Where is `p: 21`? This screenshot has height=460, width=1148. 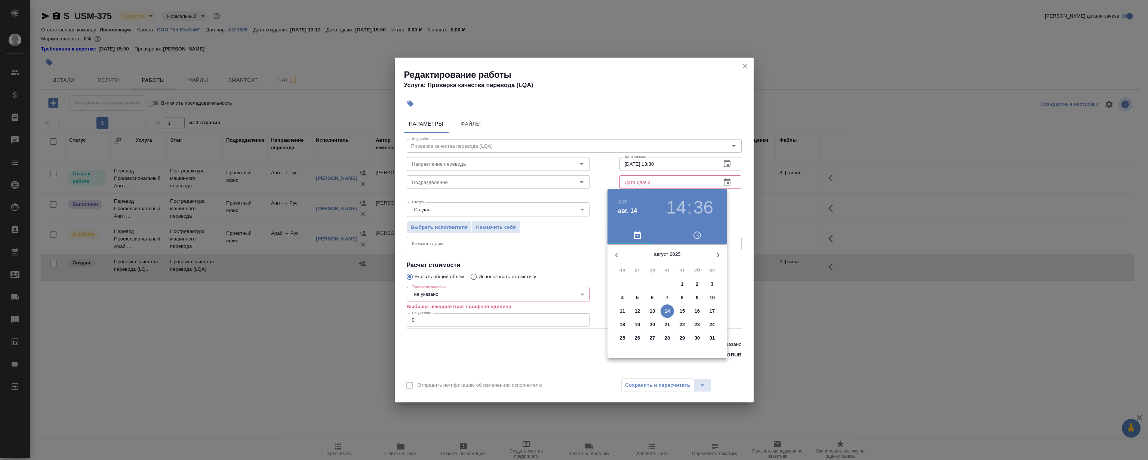
p: 21 is located at coordinates (667, 325).